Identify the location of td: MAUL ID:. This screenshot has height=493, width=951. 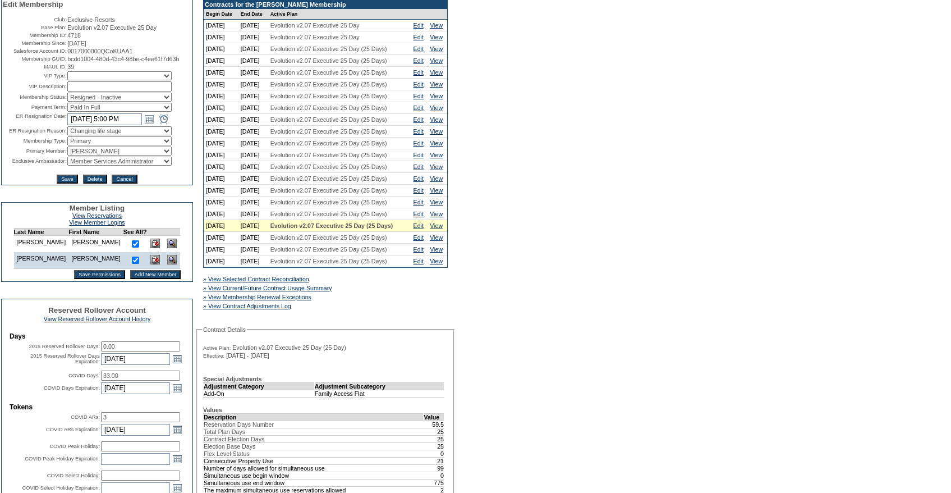
(34, 67).